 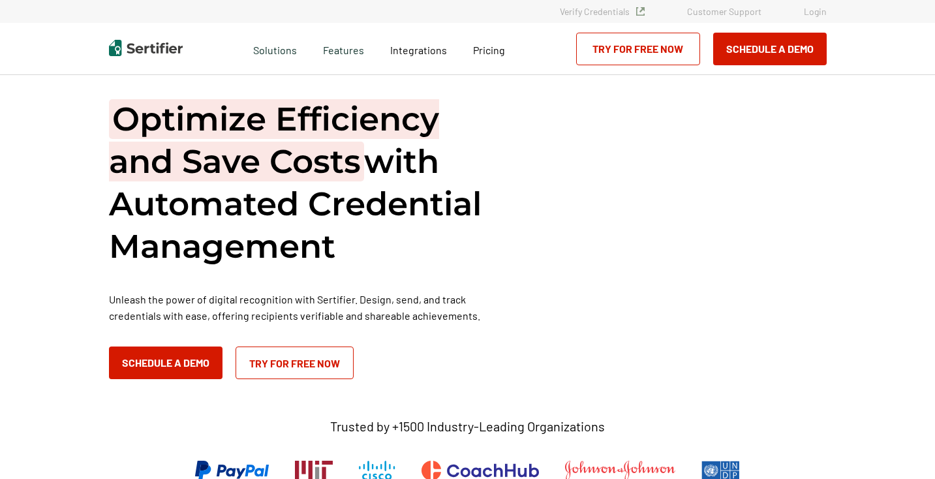 I want to click on span: Pricing, so click(x=489, y=50).